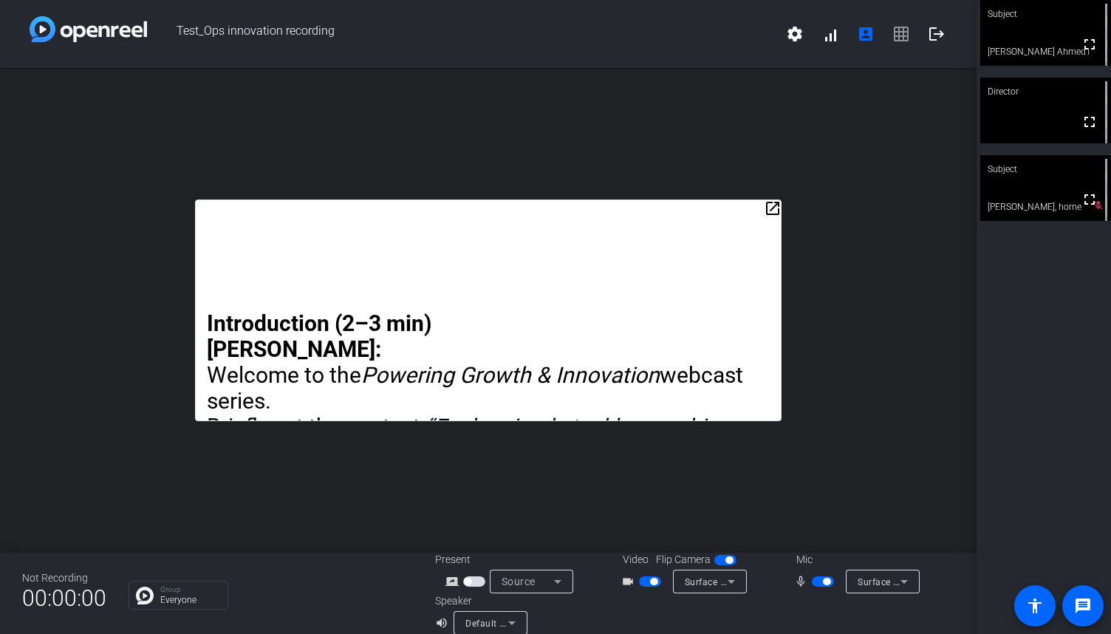  What do you see at coordinates (866, 34) in the screenshot?
I see `mat-icon: account_box` at bounding box center [866, 34].